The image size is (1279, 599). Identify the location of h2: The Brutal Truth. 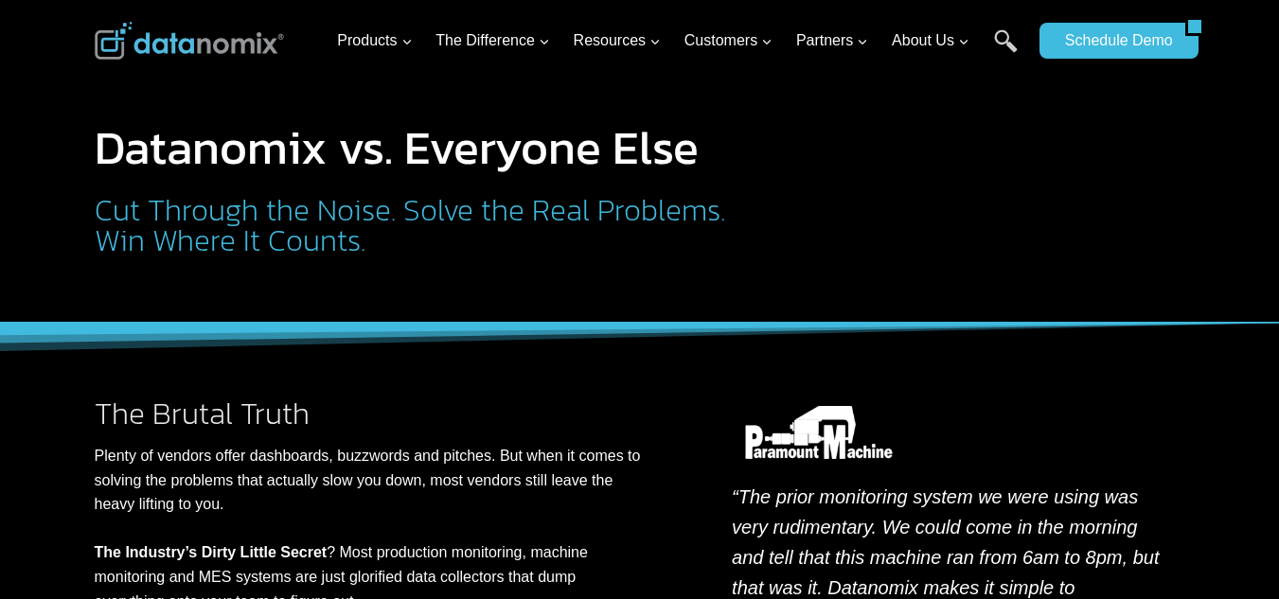
(372, 414).